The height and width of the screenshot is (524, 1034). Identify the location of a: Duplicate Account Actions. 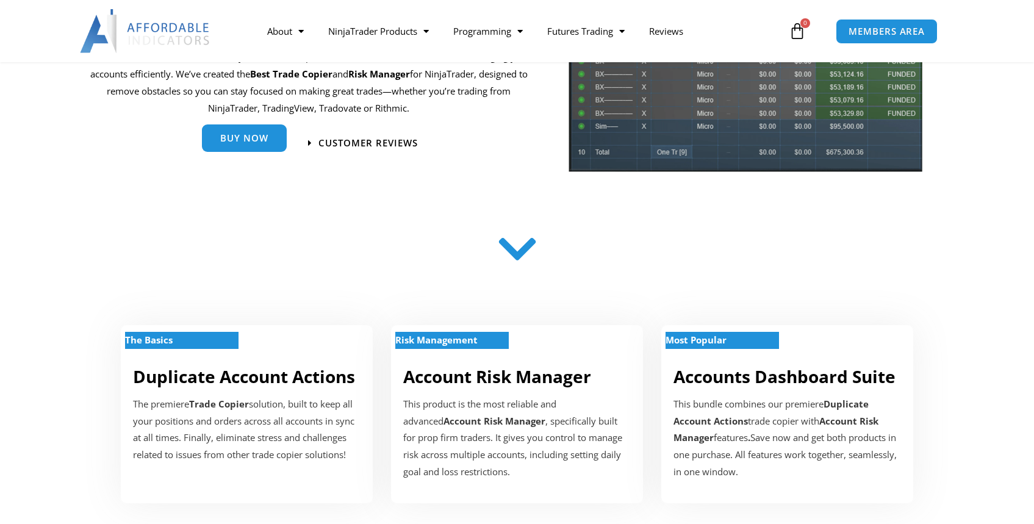
(244, 377).